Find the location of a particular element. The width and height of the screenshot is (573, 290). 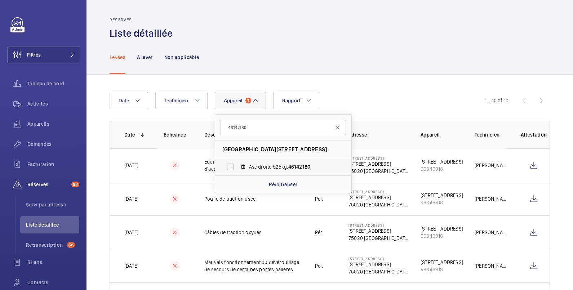

span: Filtres is located at coordinates (34, 55).